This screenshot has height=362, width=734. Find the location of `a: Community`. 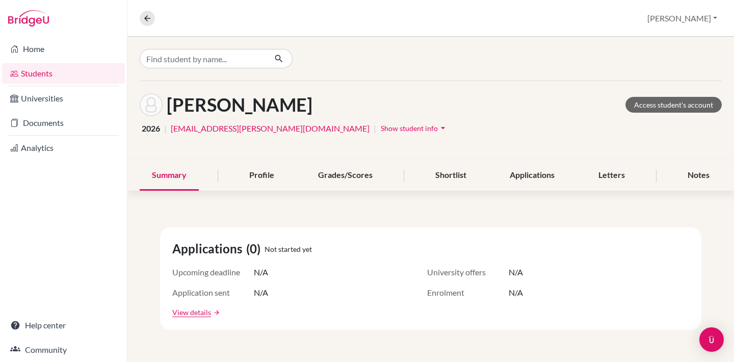

a: Community is located at coordinates (63, 350).